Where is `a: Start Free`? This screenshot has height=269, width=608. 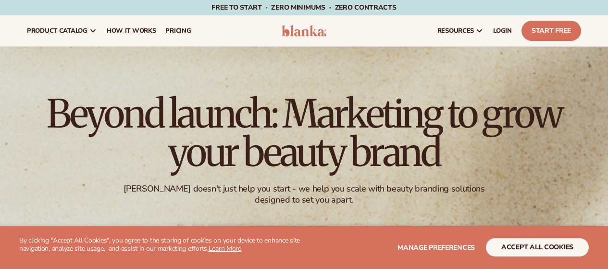
a: Start Free is located at coordinates (551, 31).